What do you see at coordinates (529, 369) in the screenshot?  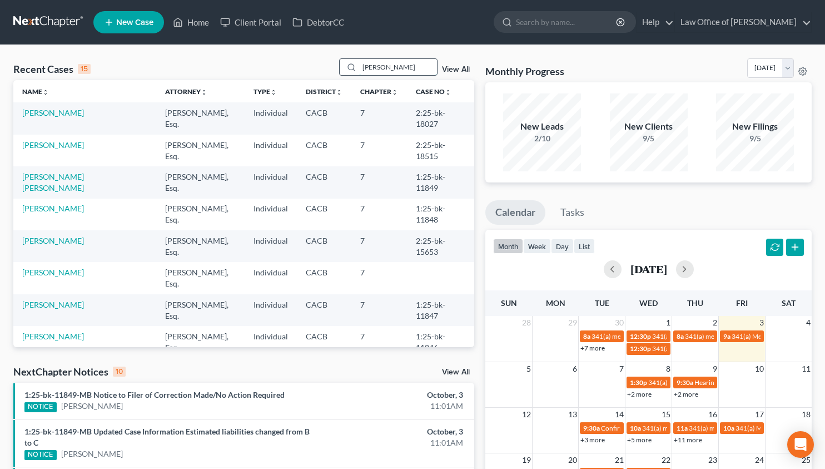 I see `span: 5` at bounding box center [529, 369].